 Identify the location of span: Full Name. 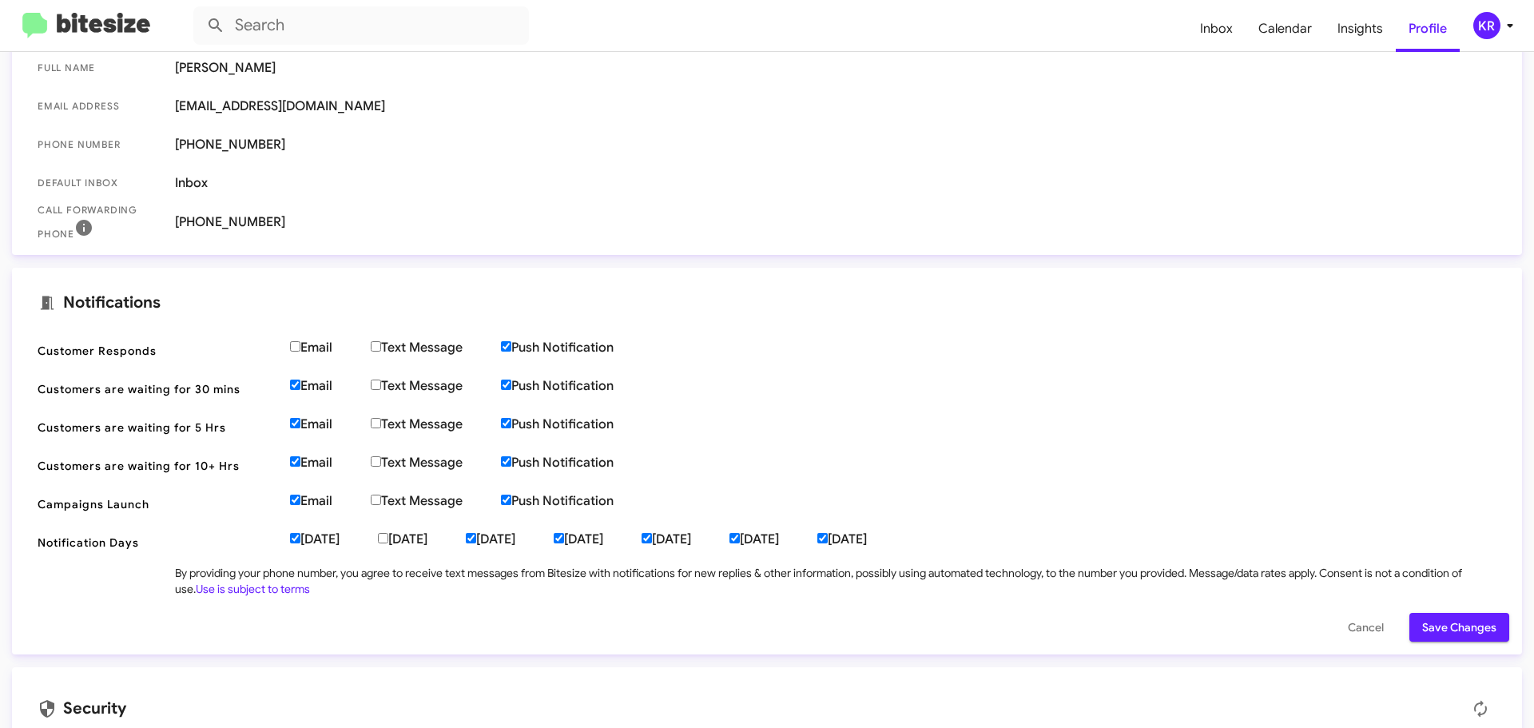
(100, 68).